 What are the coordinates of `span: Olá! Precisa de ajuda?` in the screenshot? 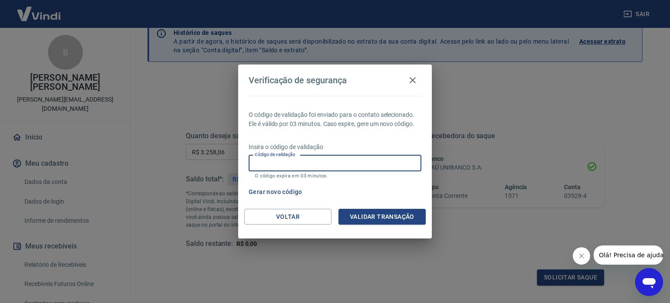 It's located at (39, 10).